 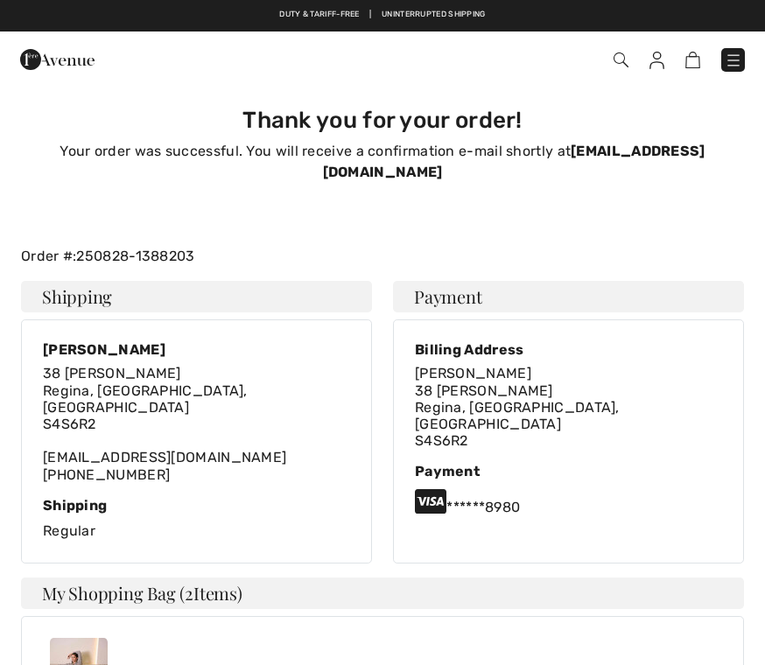 What do you see at coordinates (656, 60) in the screenshot?
I see `img: My Info` at bounding box center [656, 60].